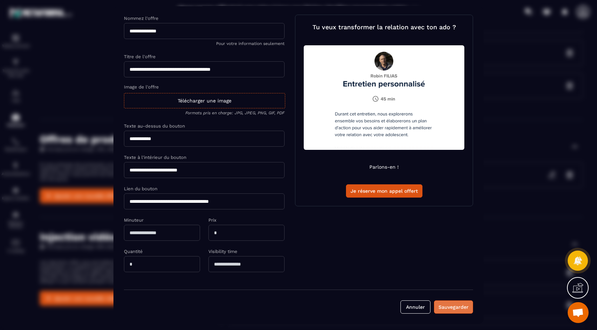 This screenshot has height=330, width=597. What do you see at coordinates (154, 126) in the screenshot?
I see `label: Texte au-dessus du bouton` at bounding box center [154, 126].